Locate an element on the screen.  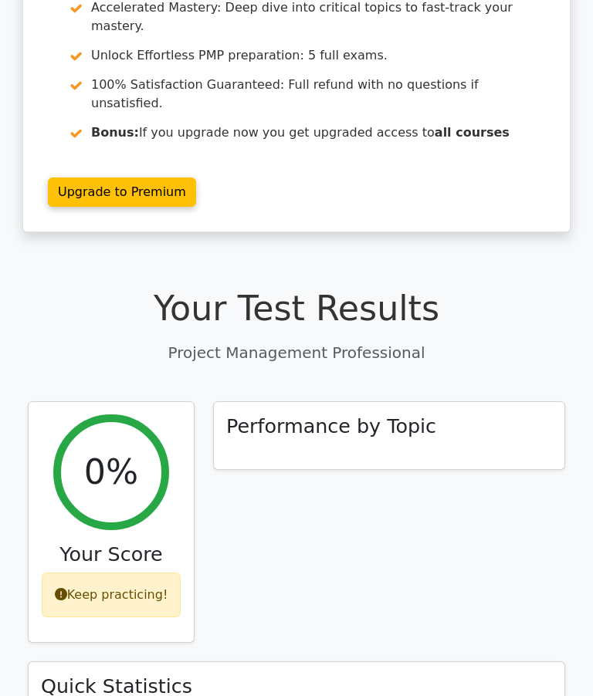
h2: 0% is located at coordinates (111, 471).